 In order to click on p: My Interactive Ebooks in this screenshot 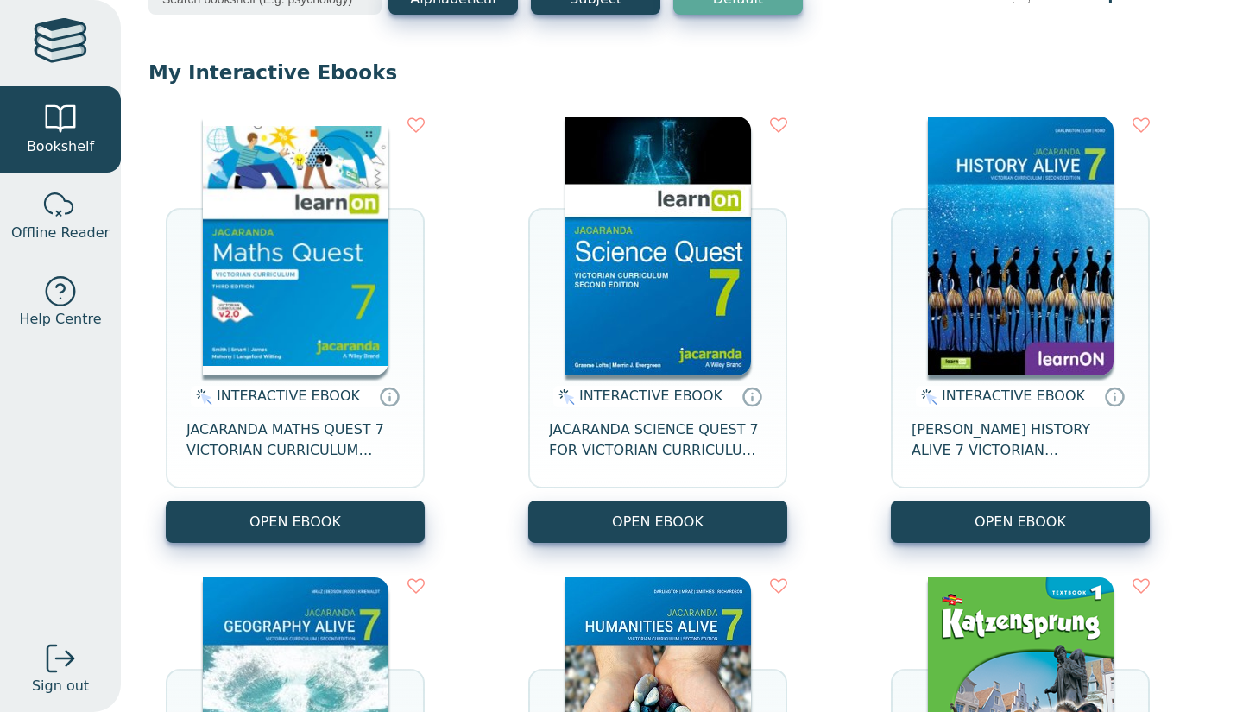, I will do `click(682, 72)`.